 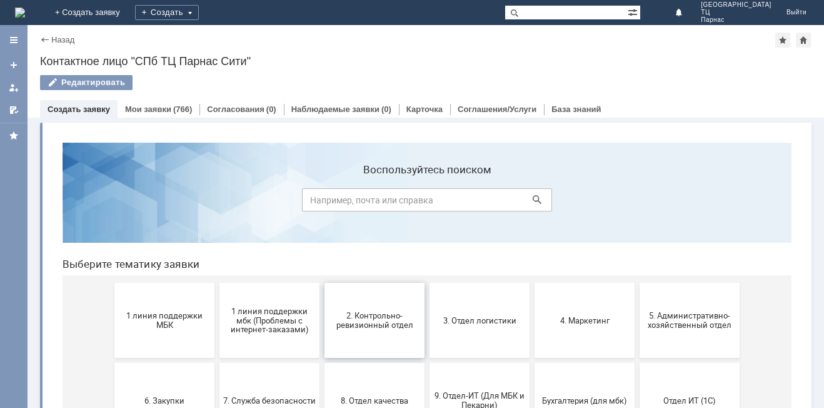 I want to click on div: (766), so click(x=183, y=109).